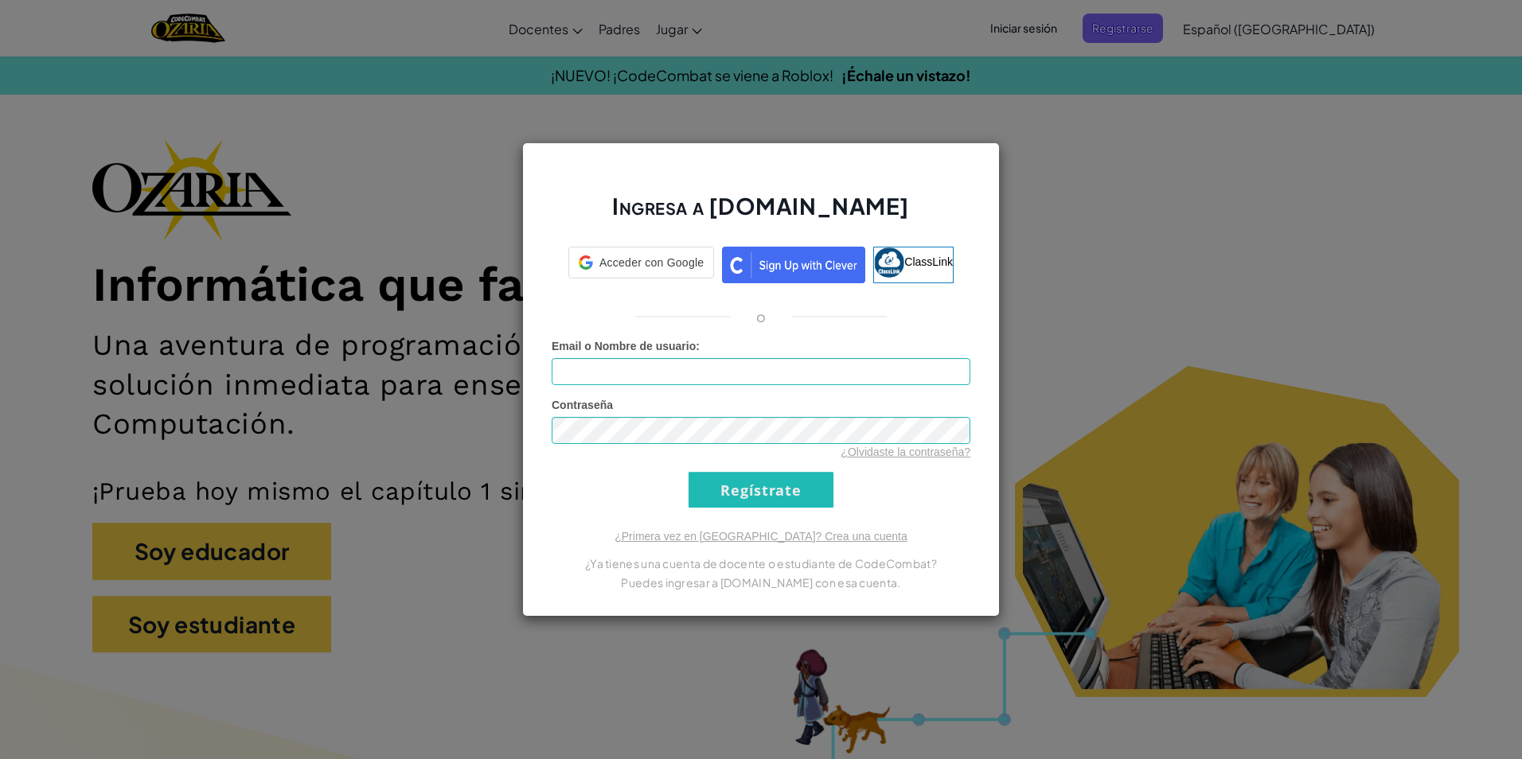  What do you see at coordinates (761, 317) in the screenshot?
I see `p: o` at bounding box center [761, 317].